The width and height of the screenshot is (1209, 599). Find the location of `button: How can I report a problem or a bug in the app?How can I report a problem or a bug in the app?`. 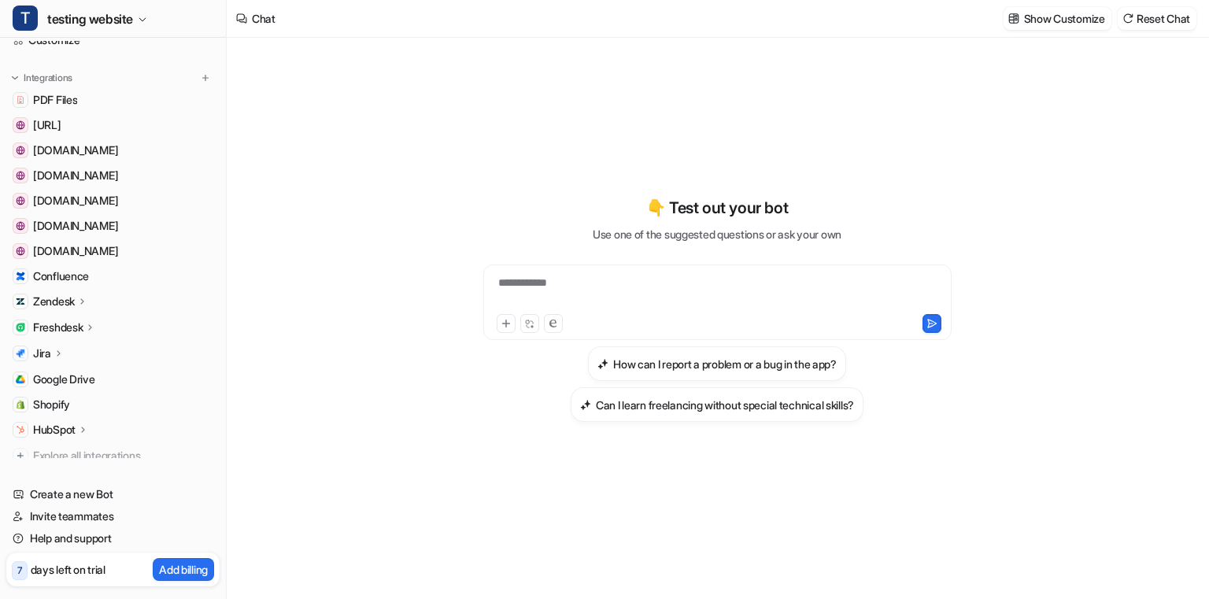

button: How can I report a problem or a bug in the app?How can I report a problem or a bug in the app? is located at coordinates (717, 364).